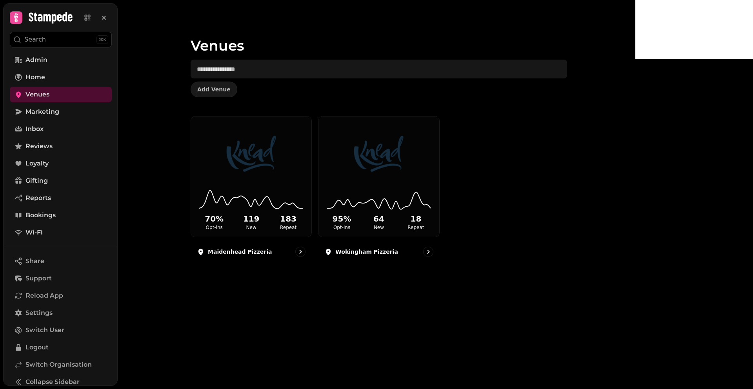  I want to click on span: Reload App, so click(44, 296).